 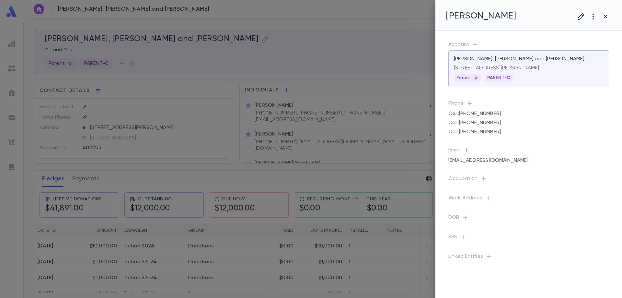 What do you see at coordinates (467, 78) in the screenshot?
I see `p: Parent` at bounding box center [467, 78].